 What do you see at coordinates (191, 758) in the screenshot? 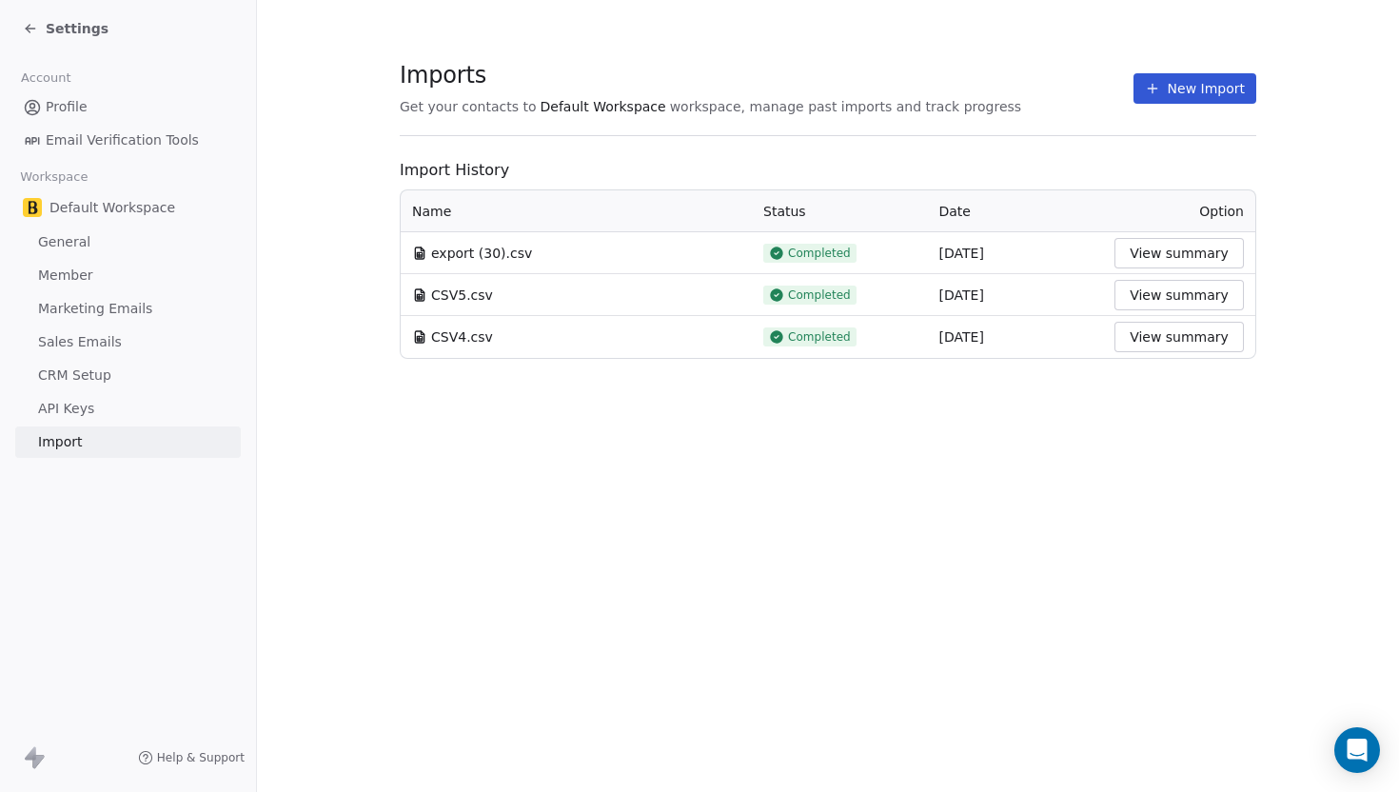
I see `a: Help & Support` at bounding box center [191, 758].